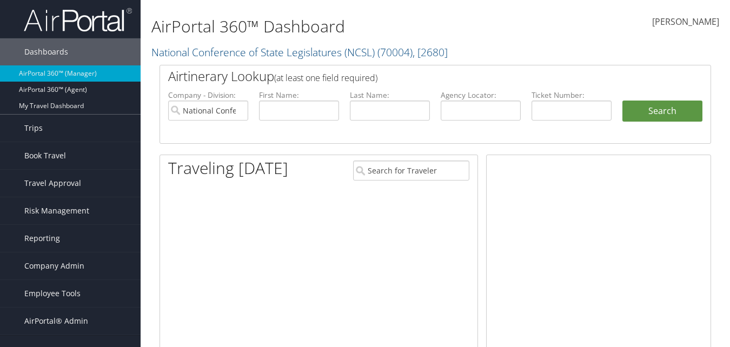 This screenshot has height=347, width=730. What do you see at coordinates (325, 78) in the screenshot?
I see `span: (at least one field required)` at bounding box center [325, 78].